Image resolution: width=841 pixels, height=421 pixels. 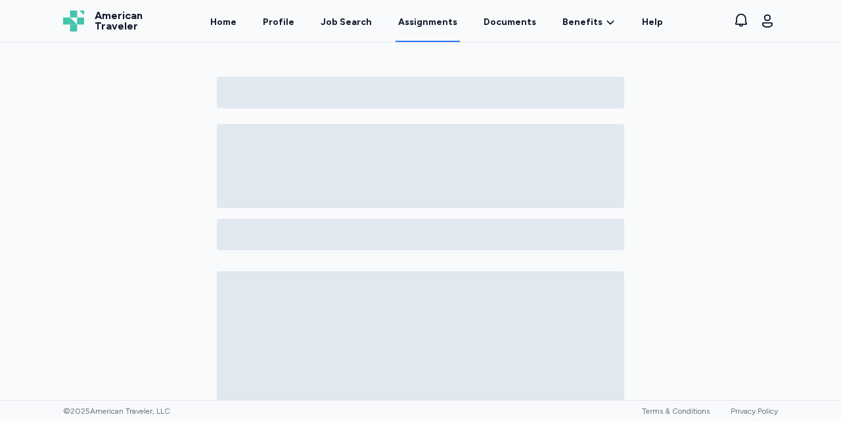 What do you see at coordinates (589, 22) in the screenshot?
I see `a: Benefits` at bounding box center [589, 22].